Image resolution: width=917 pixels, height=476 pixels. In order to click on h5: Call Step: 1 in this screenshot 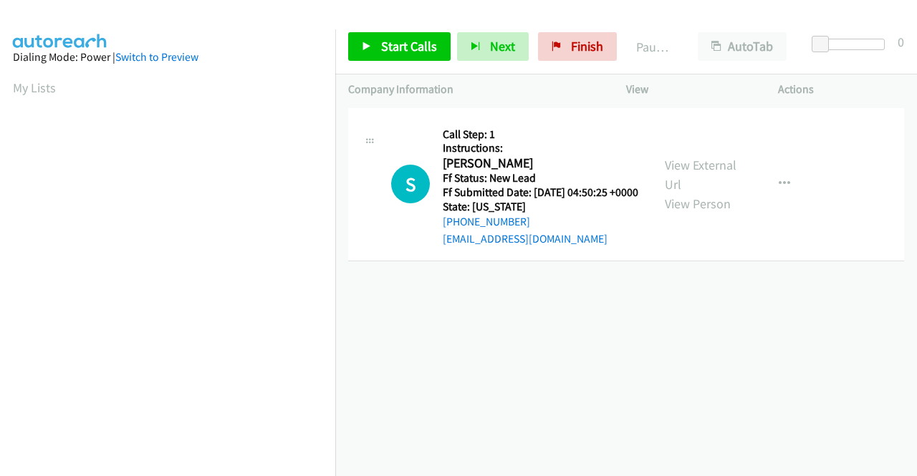, I will do `click(540, 135)`.